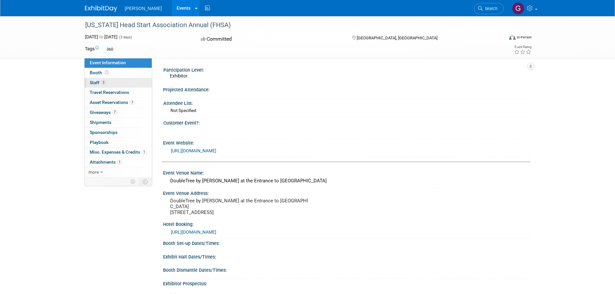  Describe the element at coordinates (118, 113) in the screenshot. I see `a: Giveaways7` at that location.